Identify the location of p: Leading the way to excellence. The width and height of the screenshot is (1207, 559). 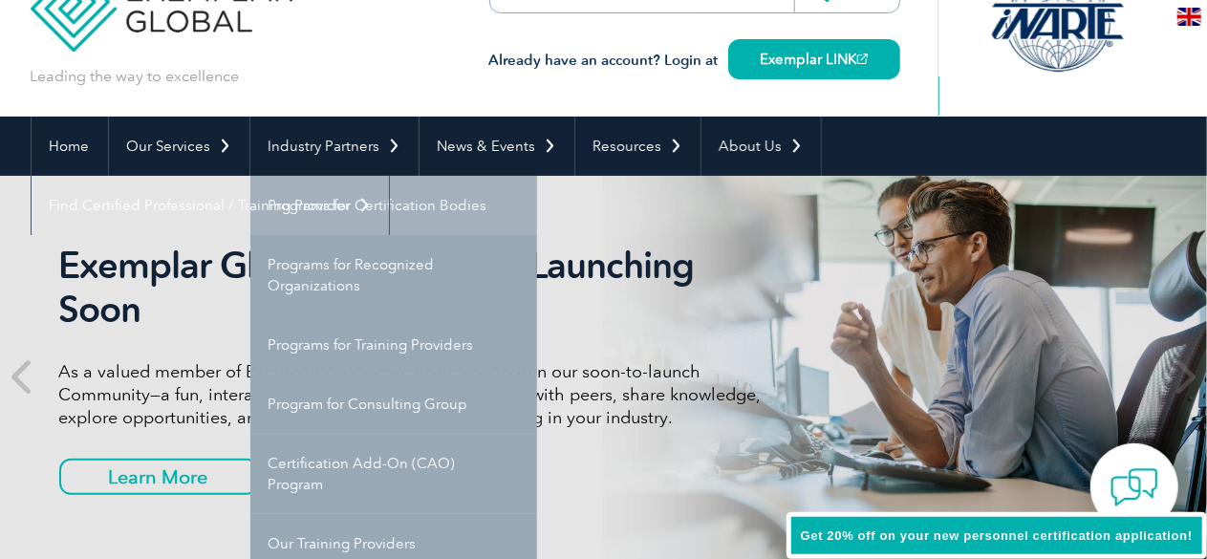
(135, 76).